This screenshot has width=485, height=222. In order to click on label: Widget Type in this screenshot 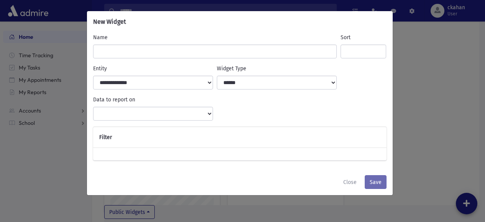, I will do `click(231, 68)`.